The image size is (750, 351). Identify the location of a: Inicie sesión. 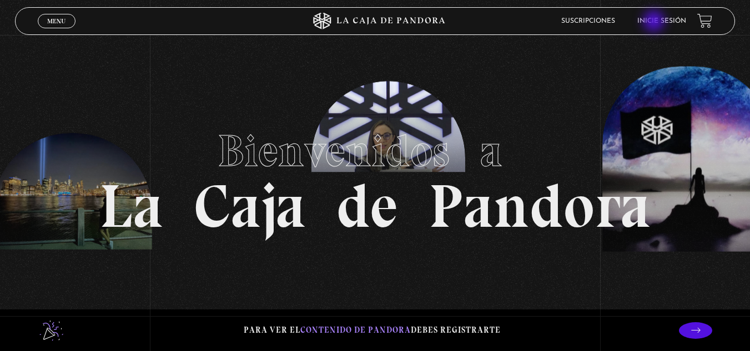
(661, 21).